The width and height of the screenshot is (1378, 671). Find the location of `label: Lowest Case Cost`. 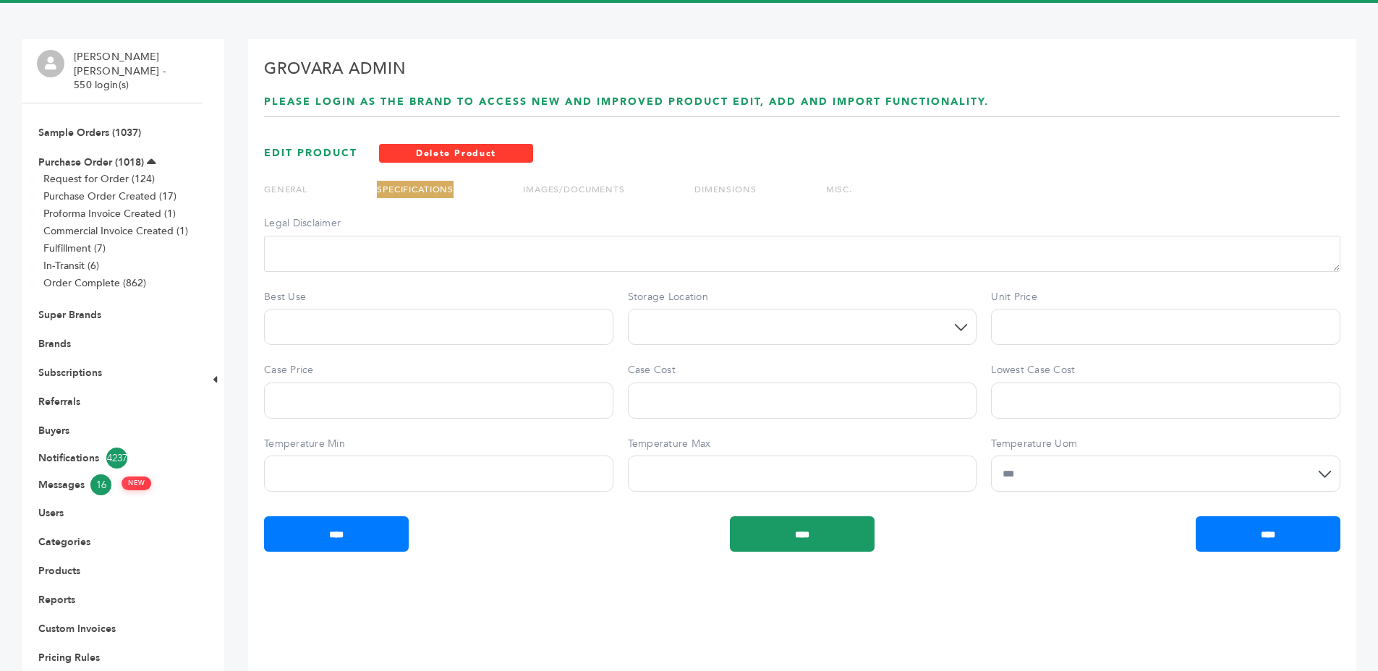

label: Lowest Case Cost is located at coordinates (1165, 370).